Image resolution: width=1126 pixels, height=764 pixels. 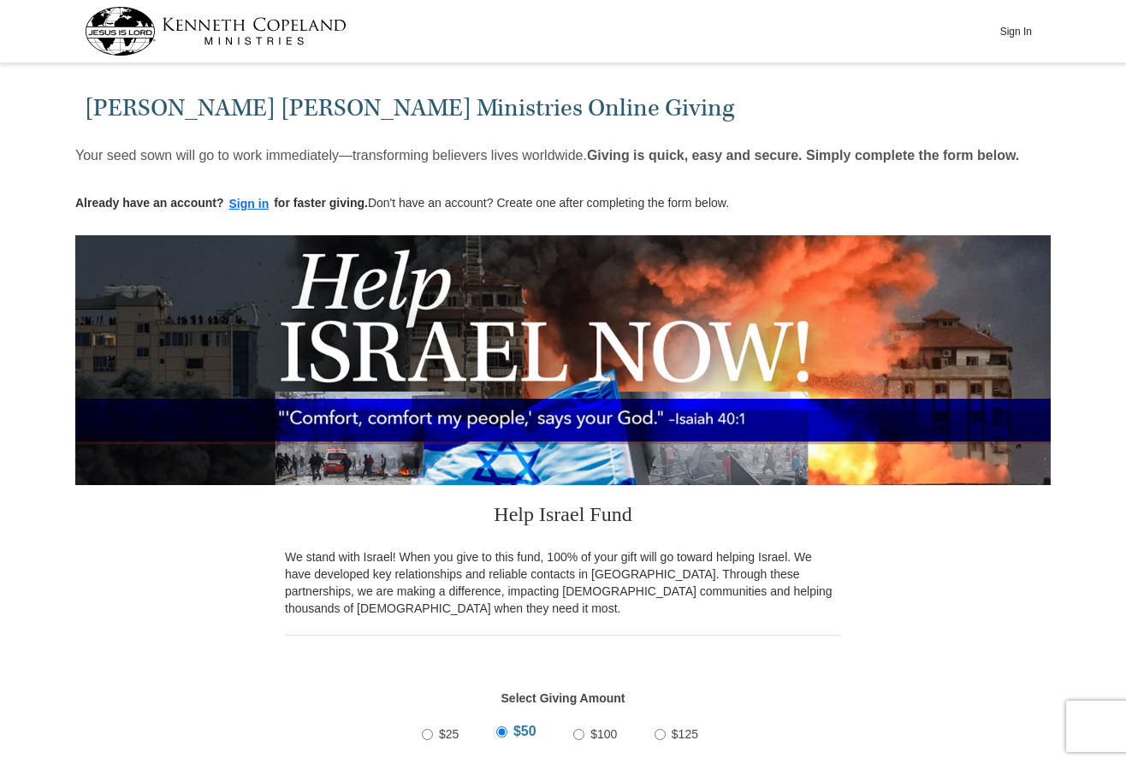 I want to click on span: $125, so click(x=684, y=734).